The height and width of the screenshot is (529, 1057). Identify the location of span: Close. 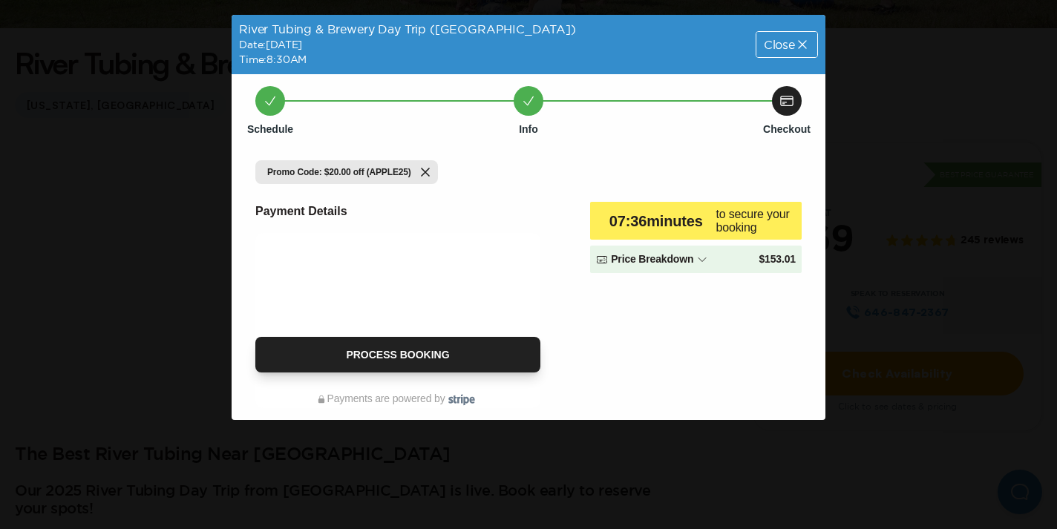
(779, 45).